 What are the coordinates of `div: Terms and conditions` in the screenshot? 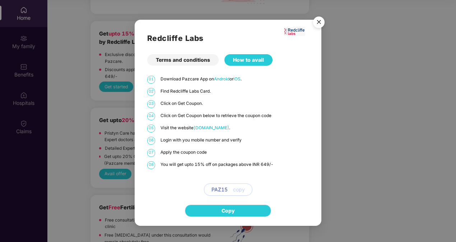 It's located at (183, 60).